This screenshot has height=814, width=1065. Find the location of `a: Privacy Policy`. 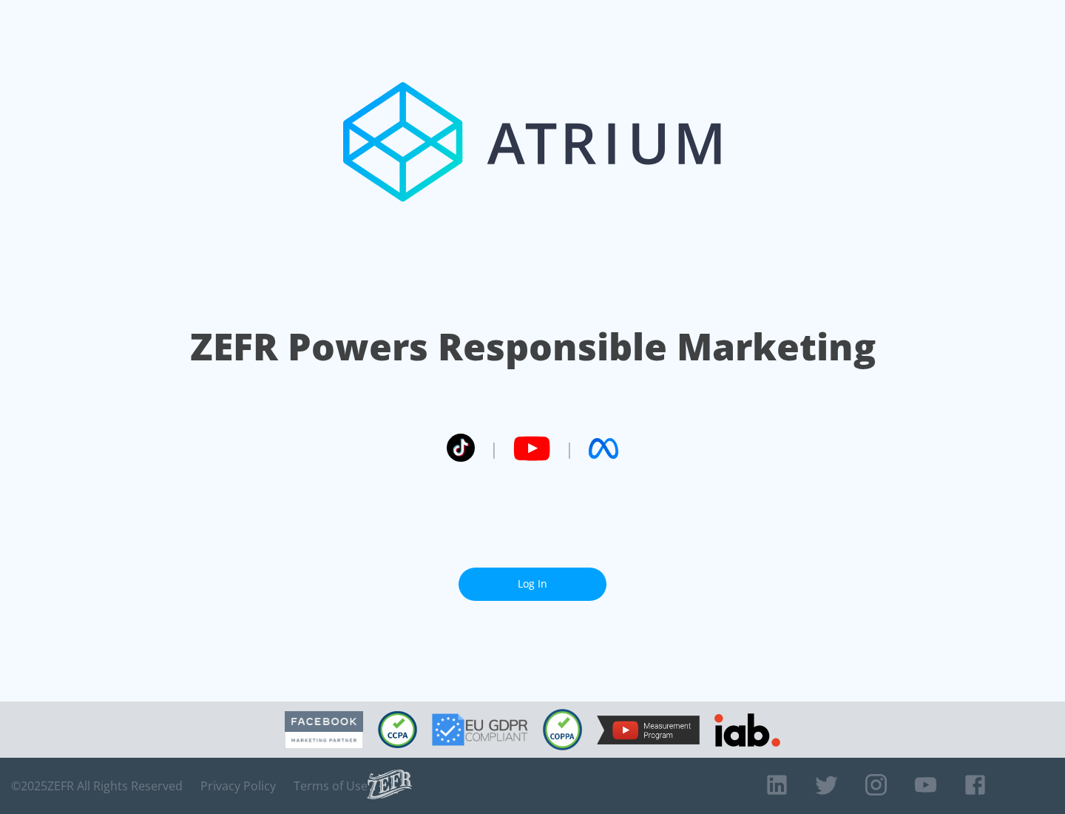

a: Privacy Policy is located at coordinates (238, 786).